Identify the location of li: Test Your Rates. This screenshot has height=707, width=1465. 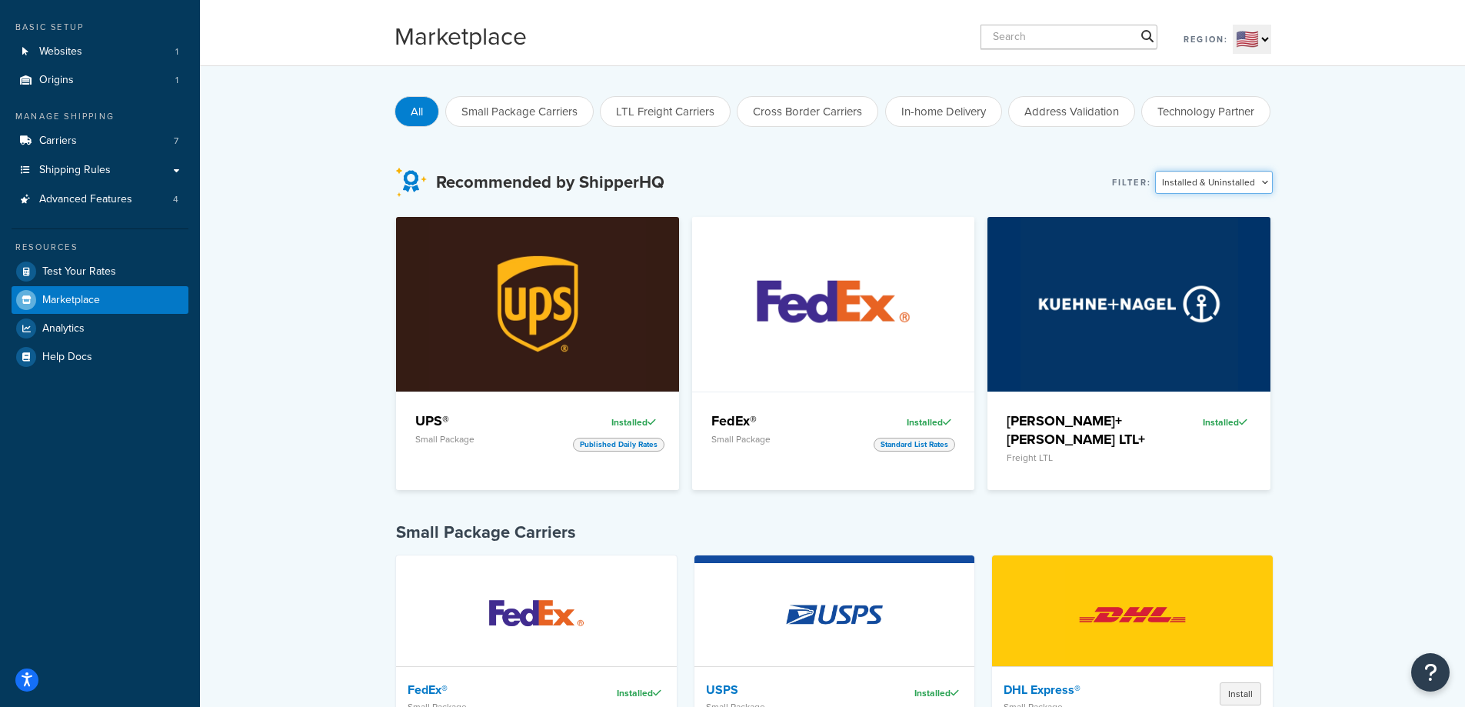
(100, 271).